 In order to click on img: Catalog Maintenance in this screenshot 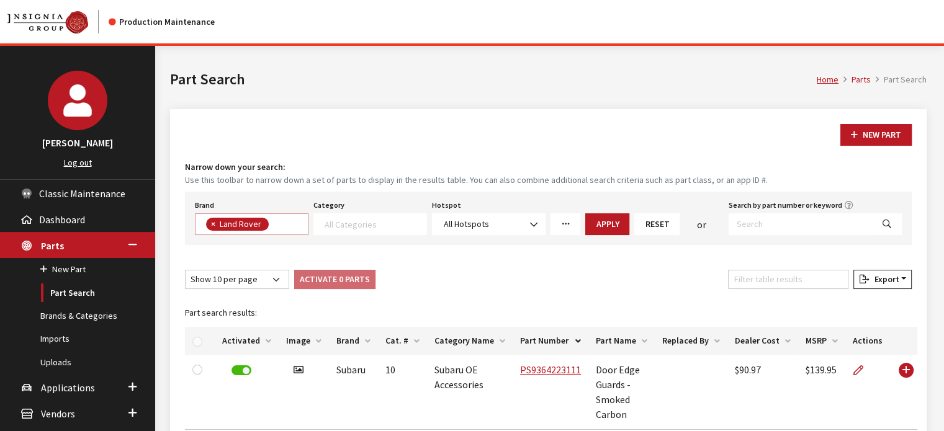, I will do `click(48, 22)`.